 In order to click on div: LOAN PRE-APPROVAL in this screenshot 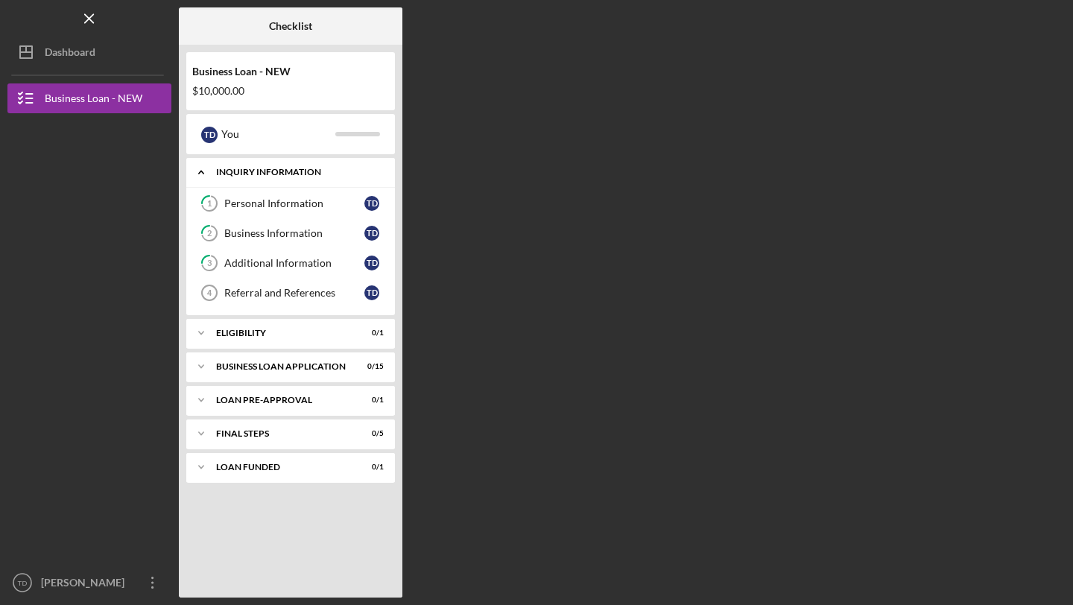, I will do `click(281, 400)`.